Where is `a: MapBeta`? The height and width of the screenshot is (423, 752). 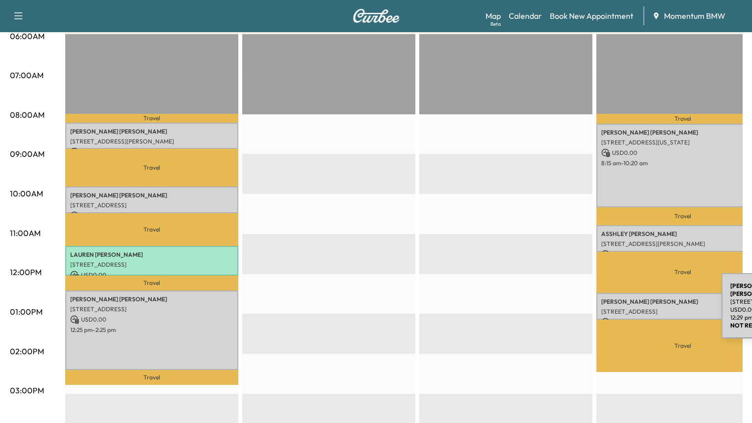
a: MapBeta is located at coordinates (493, 16).